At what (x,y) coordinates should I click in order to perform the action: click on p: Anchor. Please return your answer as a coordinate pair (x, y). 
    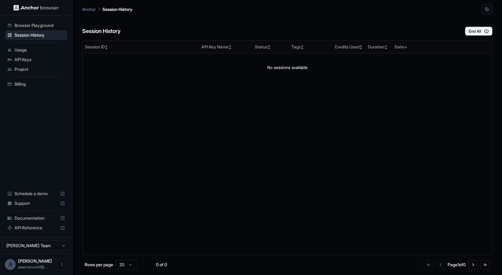
    Looking at the image, I should click on (89, 9).